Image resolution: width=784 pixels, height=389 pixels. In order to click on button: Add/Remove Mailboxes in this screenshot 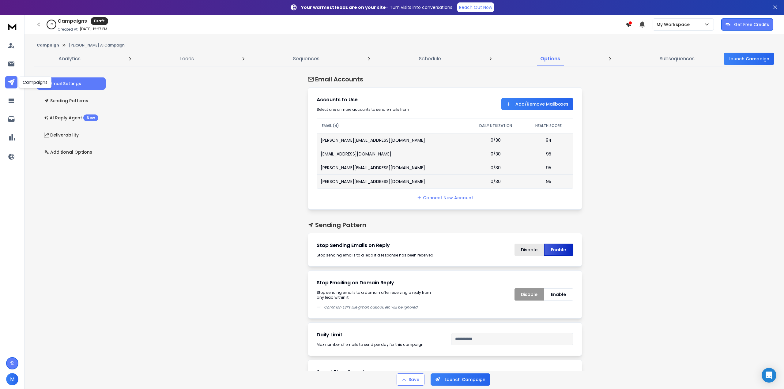, I will do `click(537, 104)`.